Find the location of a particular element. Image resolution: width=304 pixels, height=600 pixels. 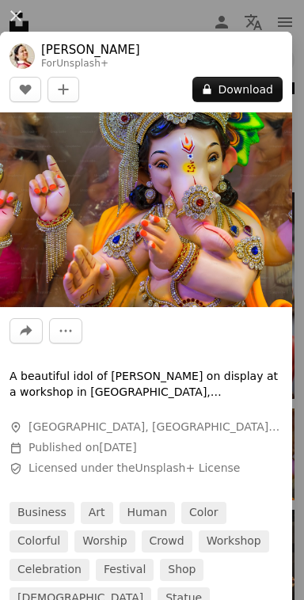

a: Unsplash+ is located at coordinates (82, 63).